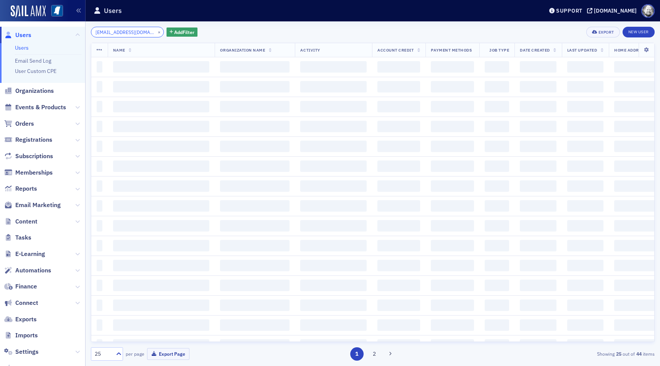  Describe the element at coordinates (639, 32) in the screenshot. I see `a: New User` at that location.